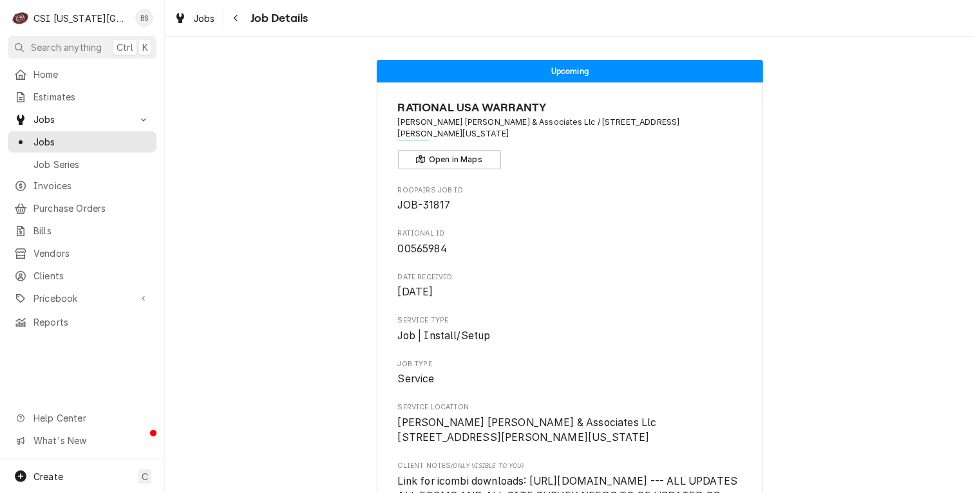 The height and width of the screenshot is (493, 975). I want to click on span: (Only Visible to You), so click(487, 465).